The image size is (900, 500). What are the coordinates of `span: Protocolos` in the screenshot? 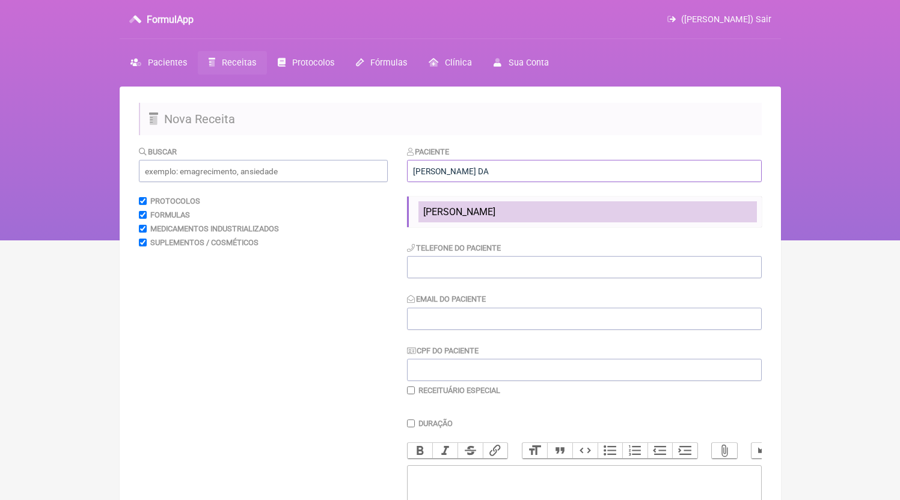 It's located at (313, 63).